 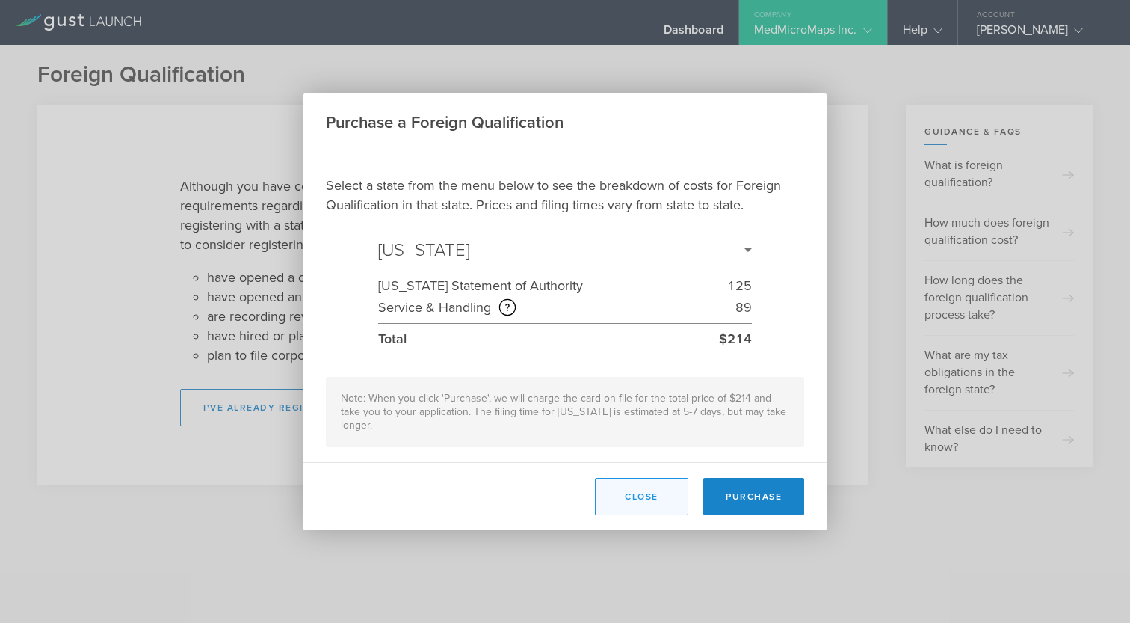 I want to click on div: Chat Widget, so click(x=1093, y=587).